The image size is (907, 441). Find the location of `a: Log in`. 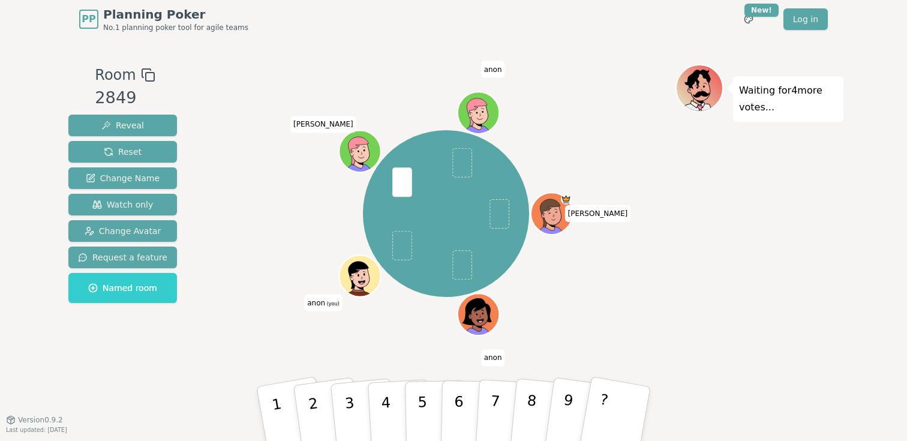

a: Log in is located at coordinates (805, 19).